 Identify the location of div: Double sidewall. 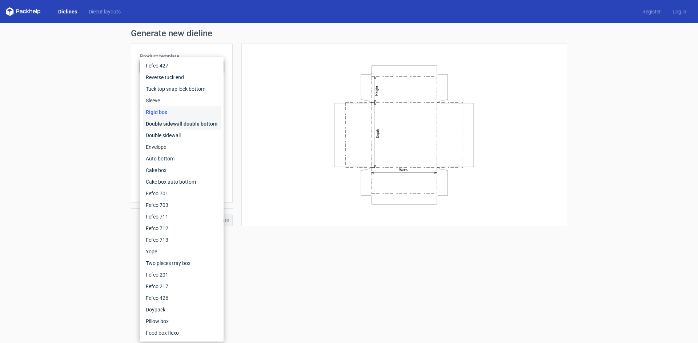
(182, 136).